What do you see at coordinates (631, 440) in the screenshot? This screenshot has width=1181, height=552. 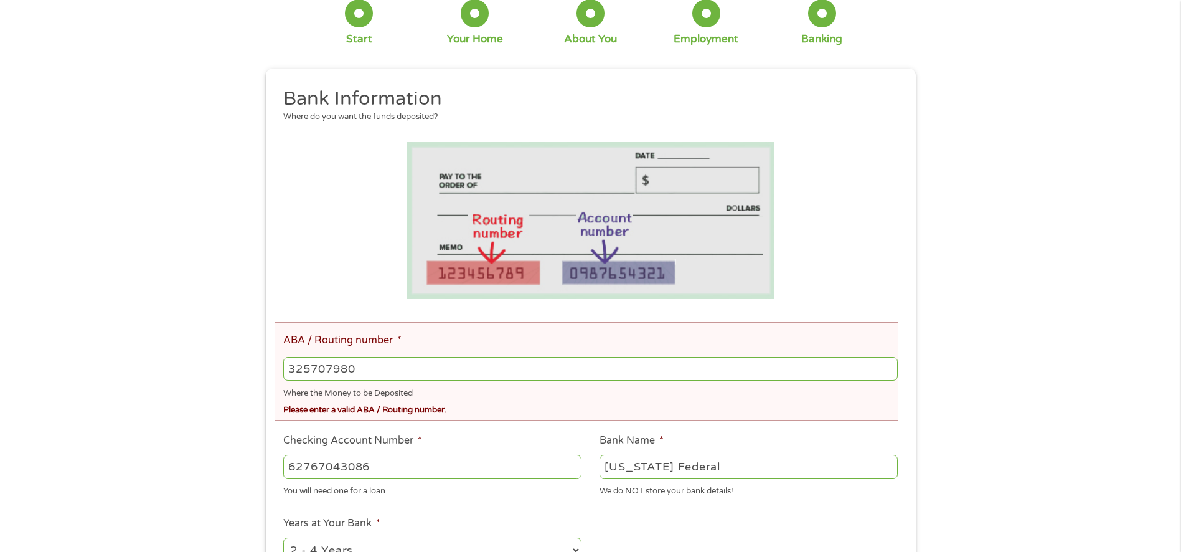 I see `label: Bank Name` at bounding box center [631, 440].